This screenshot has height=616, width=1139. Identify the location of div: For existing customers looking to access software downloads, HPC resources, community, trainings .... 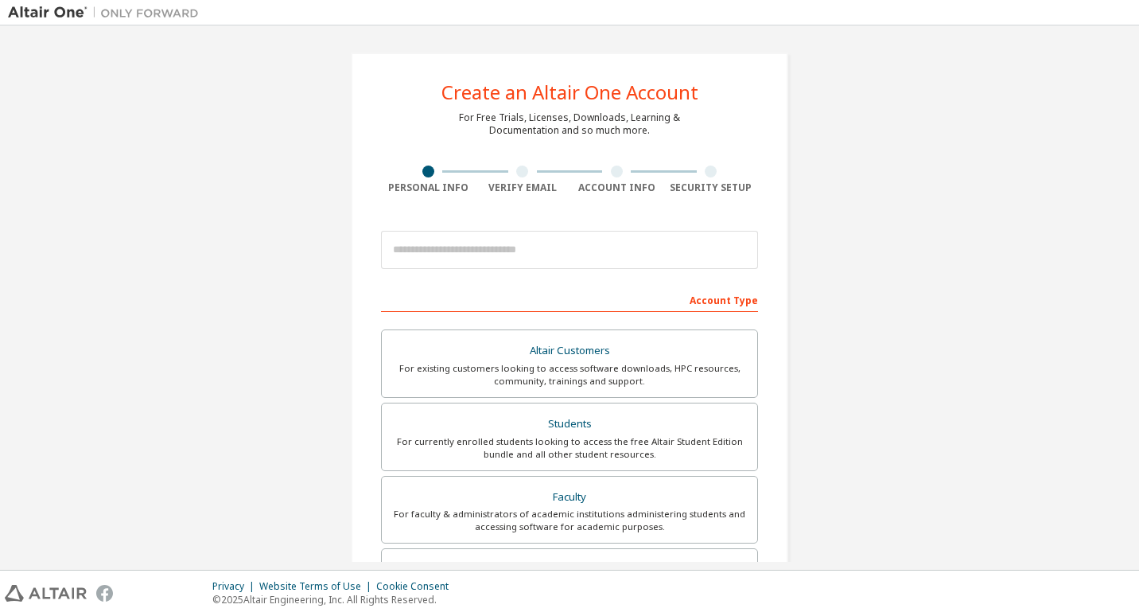
(570, 375).